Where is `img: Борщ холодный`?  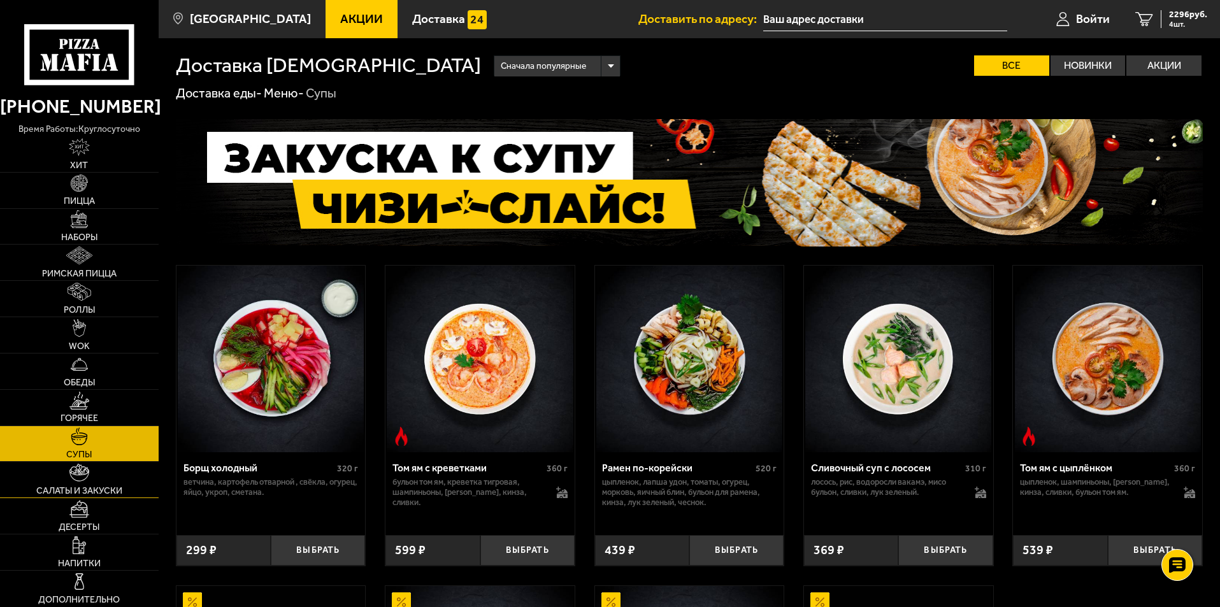
img: Борщ холодный is located at coordinates (271, 359).